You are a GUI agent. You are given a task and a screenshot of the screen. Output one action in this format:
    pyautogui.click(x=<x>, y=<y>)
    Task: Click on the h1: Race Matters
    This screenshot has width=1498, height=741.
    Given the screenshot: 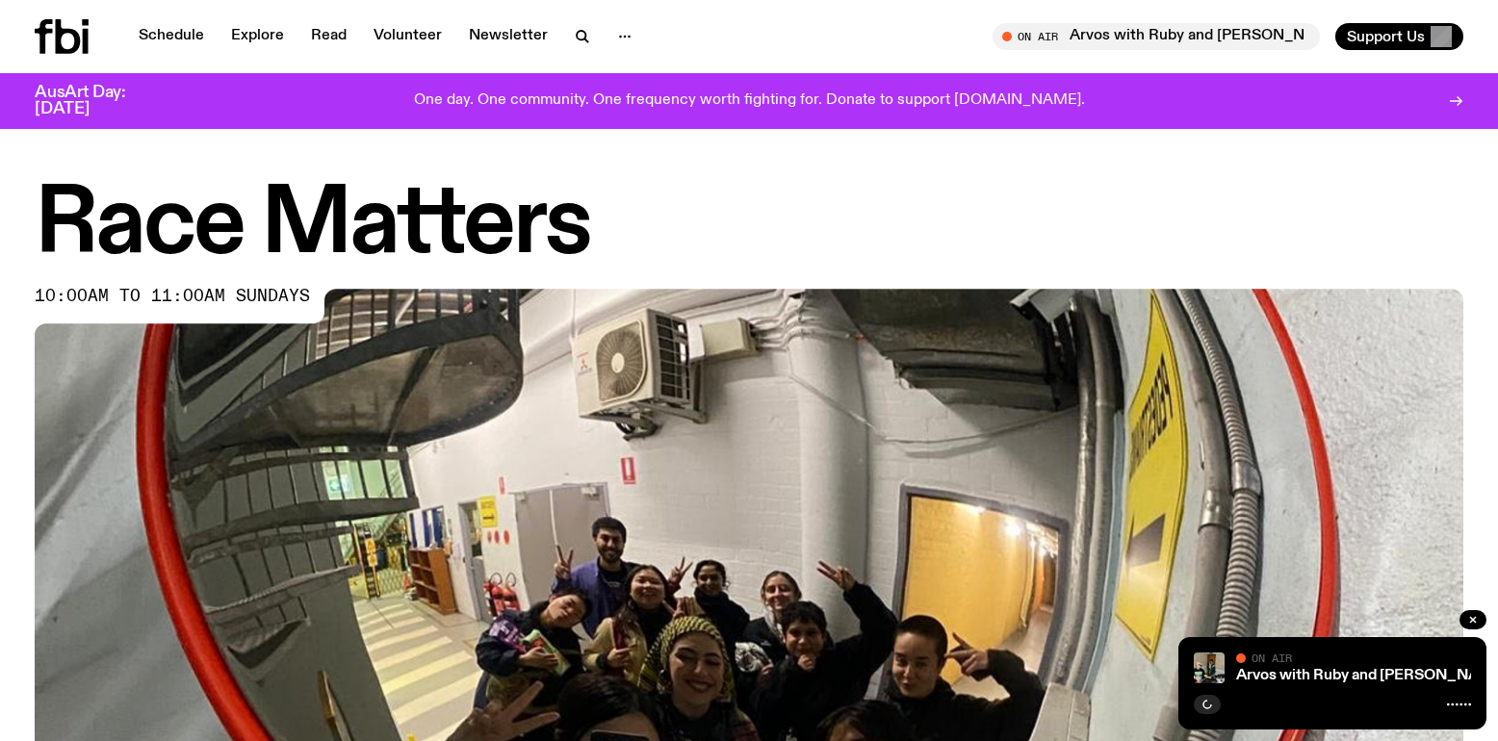 What is the action you would take?
    pyautogui.click(x=749, y=226)
    